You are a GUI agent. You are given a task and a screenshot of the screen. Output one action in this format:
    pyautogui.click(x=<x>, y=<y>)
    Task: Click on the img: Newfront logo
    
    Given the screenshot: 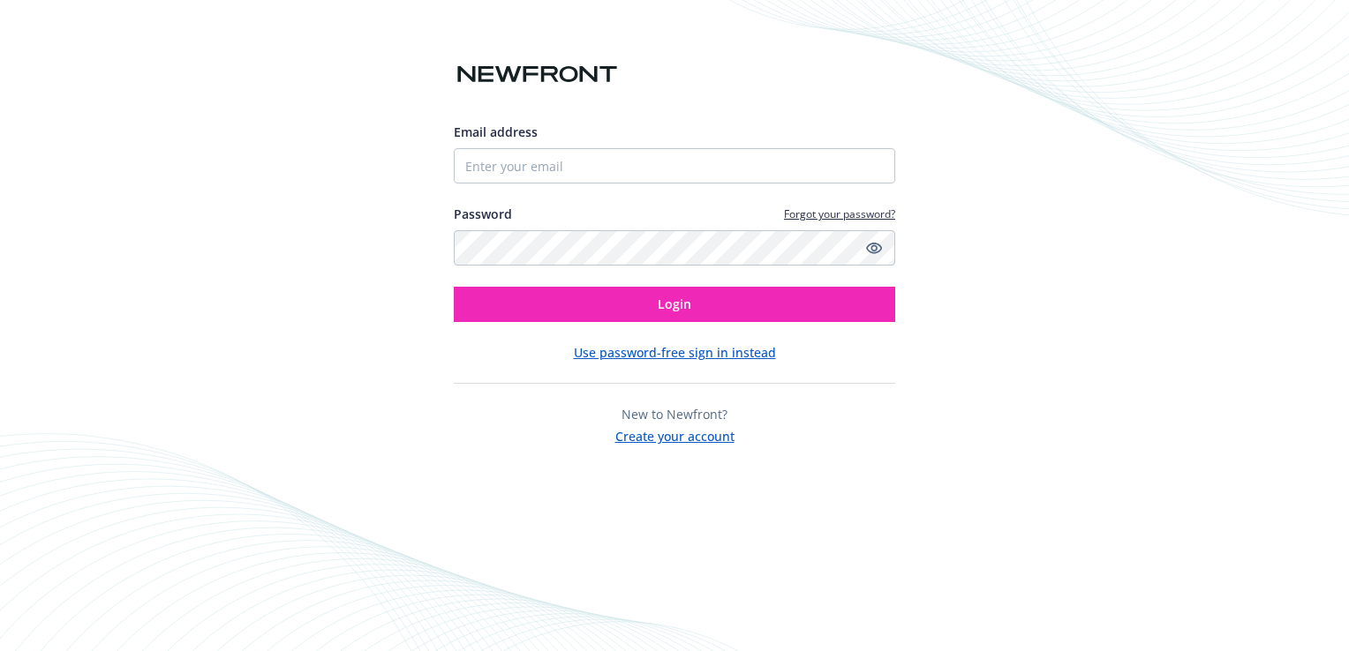 What is the action you would take?
    pyautogui.click(x=537, y=74)
    